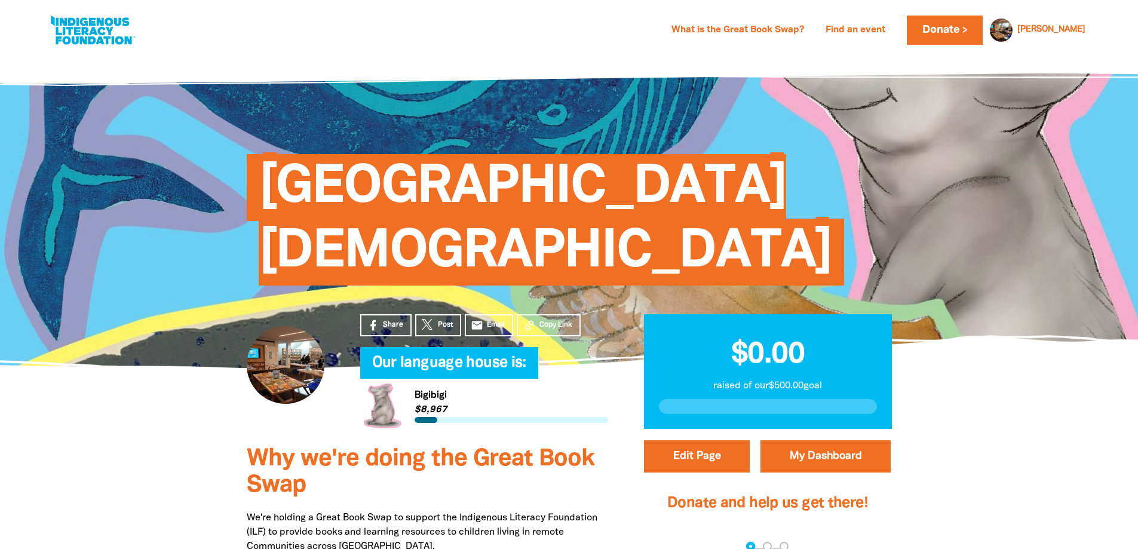 The height and width of the screenshot is (549, 1138). What do you see at coordinates (484, 370) in the screenshot?
I see `h6: My Team` at bounding box center [484, 370].